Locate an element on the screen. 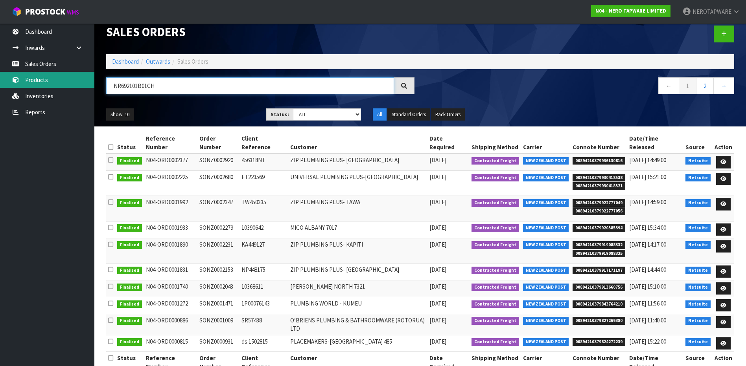 This screenshot has height=366, width=746. span: Sales Orders is located at coordinates (193, 61).